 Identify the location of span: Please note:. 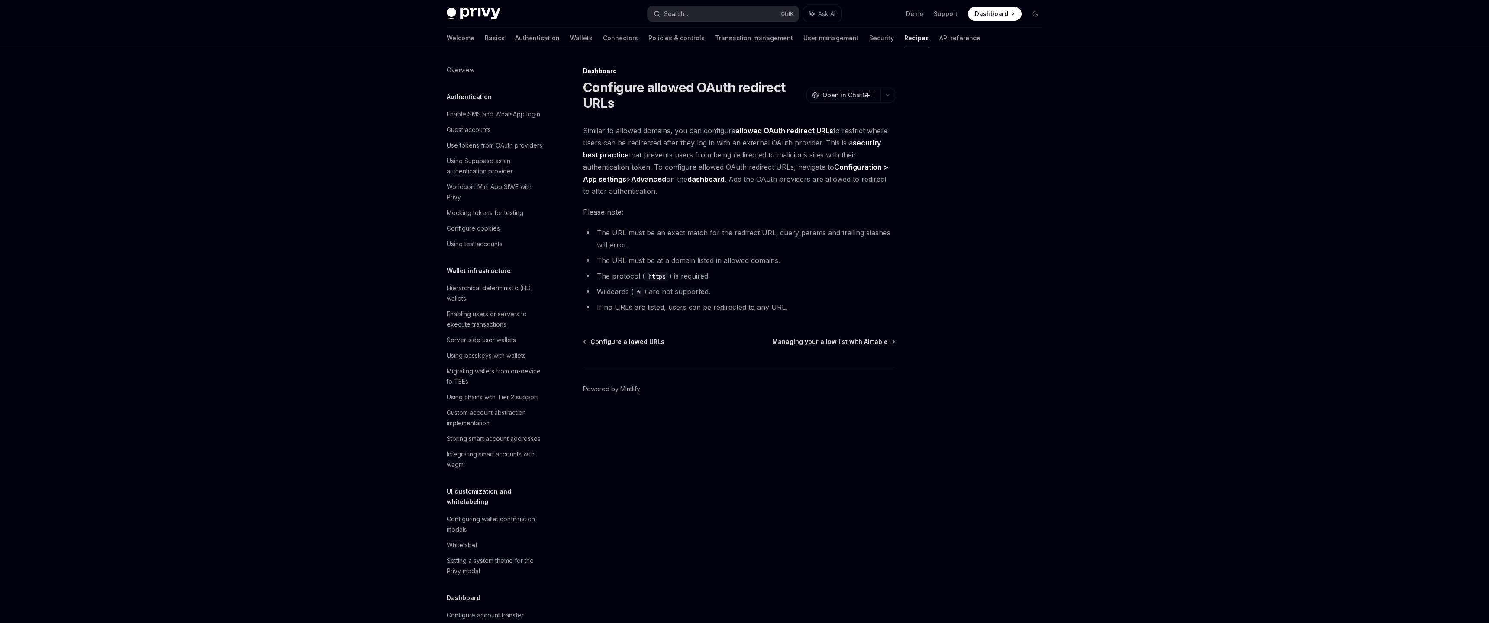
(739, 212).